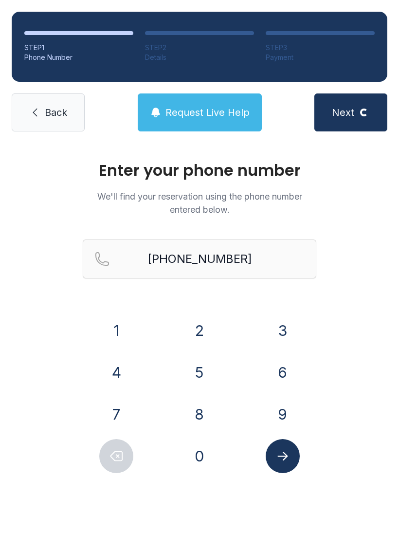 Image resolution: width=399 pixels, height=553 pixels. Describe the element at coordinates (116, 414) in the screenshot. I see `button: 7` at that location.